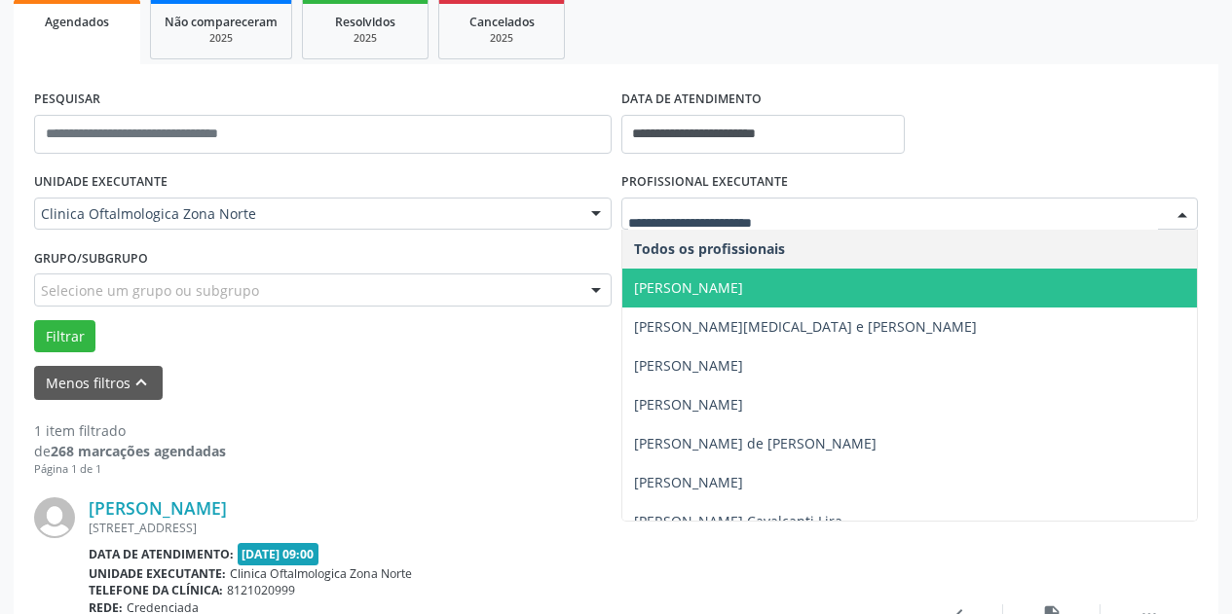 This screenshot has height=614, width=1232. Describe the element at coordinates (141, 383) in the screenshot. I see `i: keyboard_arrow_up` at that location.